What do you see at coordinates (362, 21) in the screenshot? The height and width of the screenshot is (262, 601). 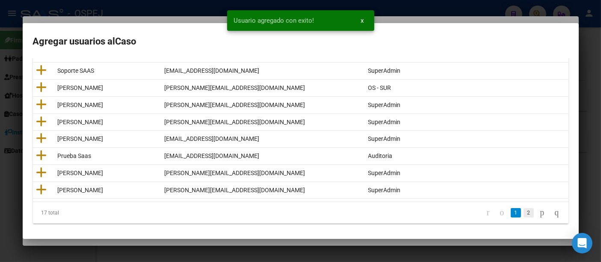 I see `button: x` at bounding box center [362, 21].